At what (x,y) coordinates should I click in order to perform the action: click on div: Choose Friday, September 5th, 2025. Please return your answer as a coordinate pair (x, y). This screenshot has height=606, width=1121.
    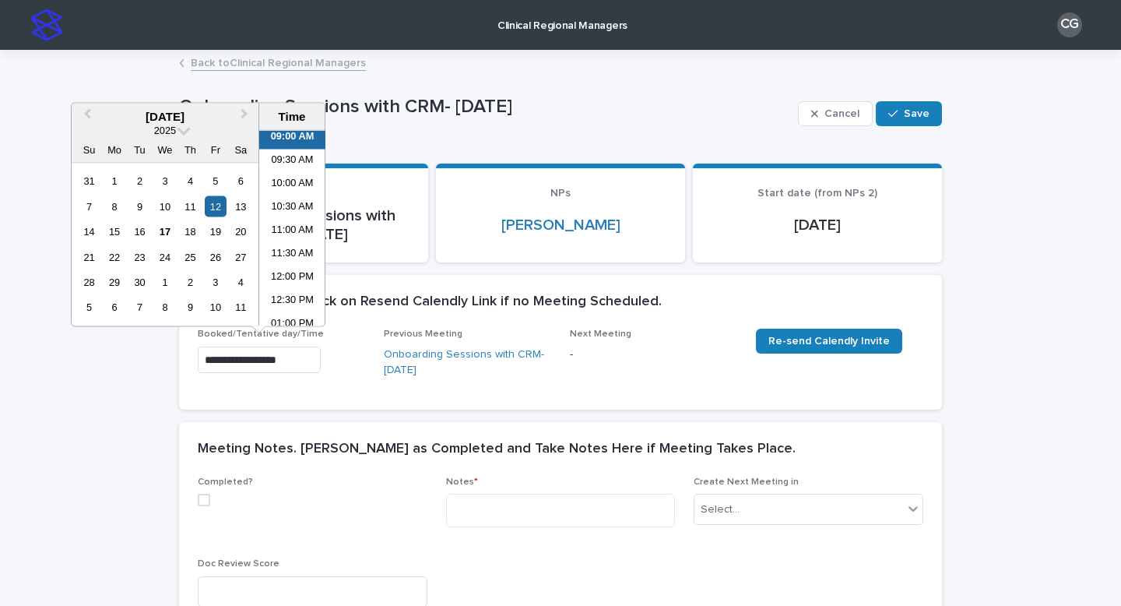
    Looking at the image, I should click on (215, 181).